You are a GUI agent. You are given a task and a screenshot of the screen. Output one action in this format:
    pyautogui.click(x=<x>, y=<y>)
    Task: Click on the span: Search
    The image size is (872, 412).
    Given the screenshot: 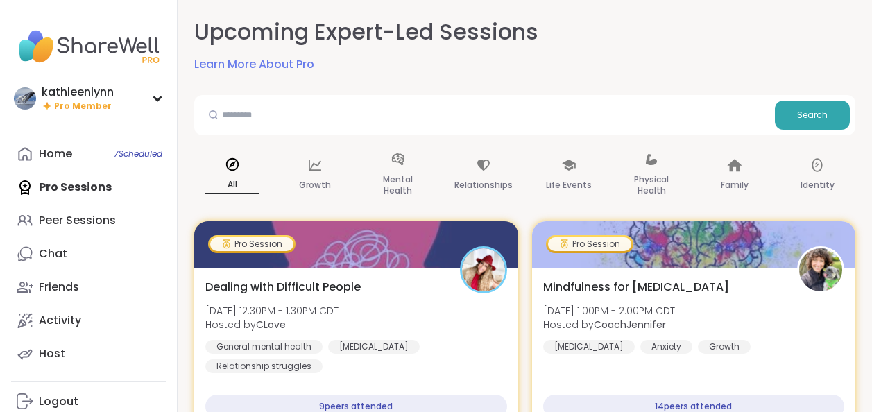 What is the action you would take?
    pyautogui.click(x=812, y=115)
    